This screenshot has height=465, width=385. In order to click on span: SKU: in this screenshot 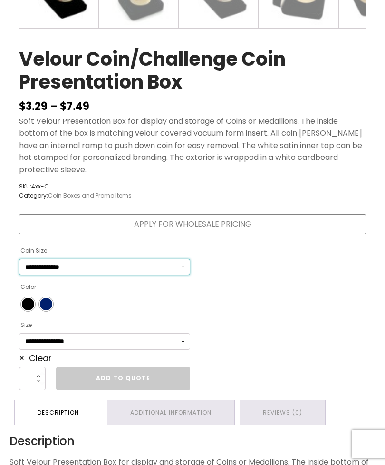, I will do `click(75, 186)`.